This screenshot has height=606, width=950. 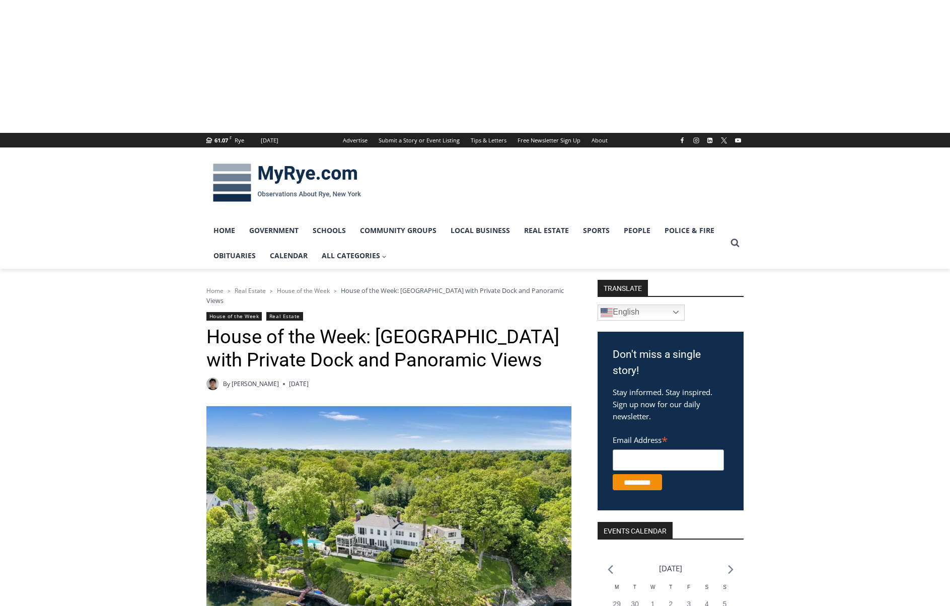 I want to click on div: Thursday, so click(x=671, y=591).